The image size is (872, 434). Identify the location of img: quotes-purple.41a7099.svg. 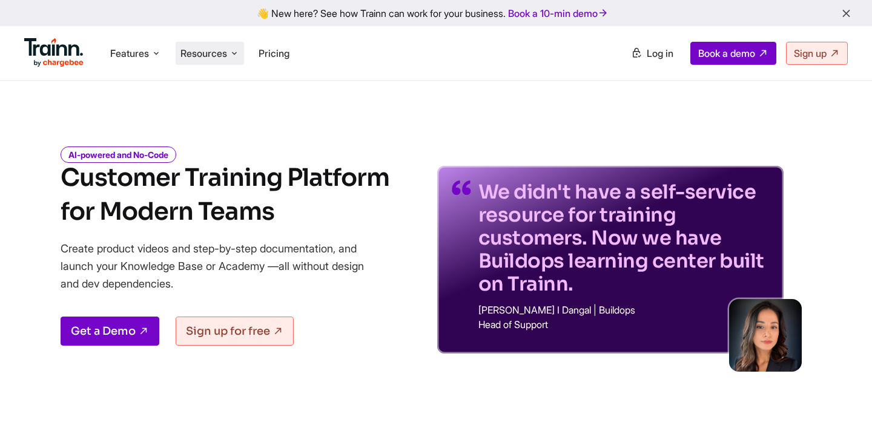
(461, 188).